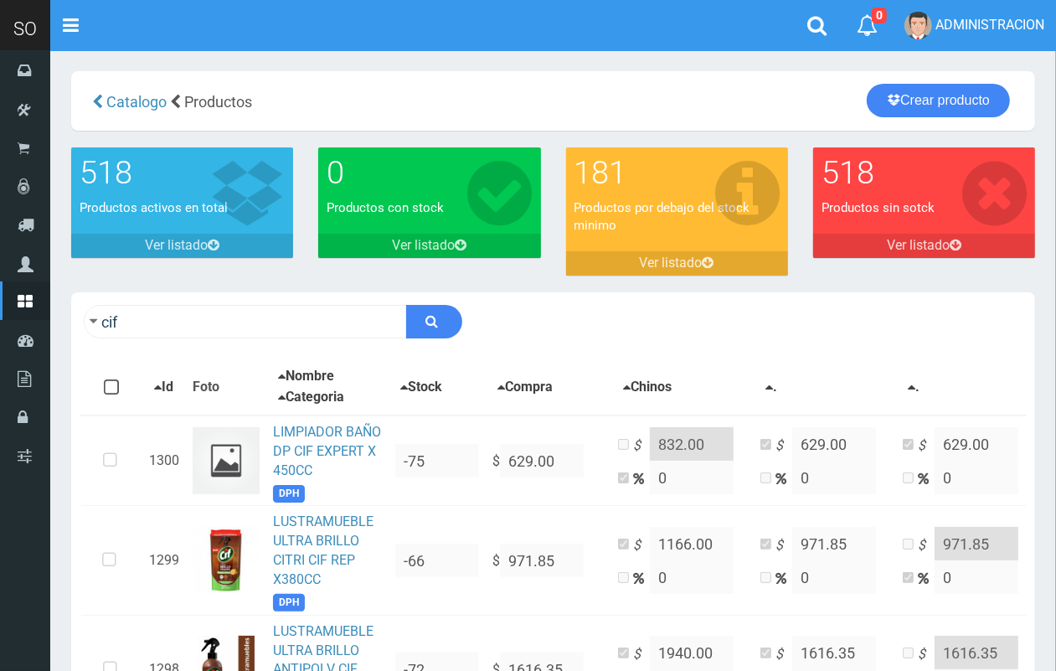  What do you see at coordinates (990, 24) in the screenshot?
I see `span: ADMINISTRACION` at bounding box center [990, 24].